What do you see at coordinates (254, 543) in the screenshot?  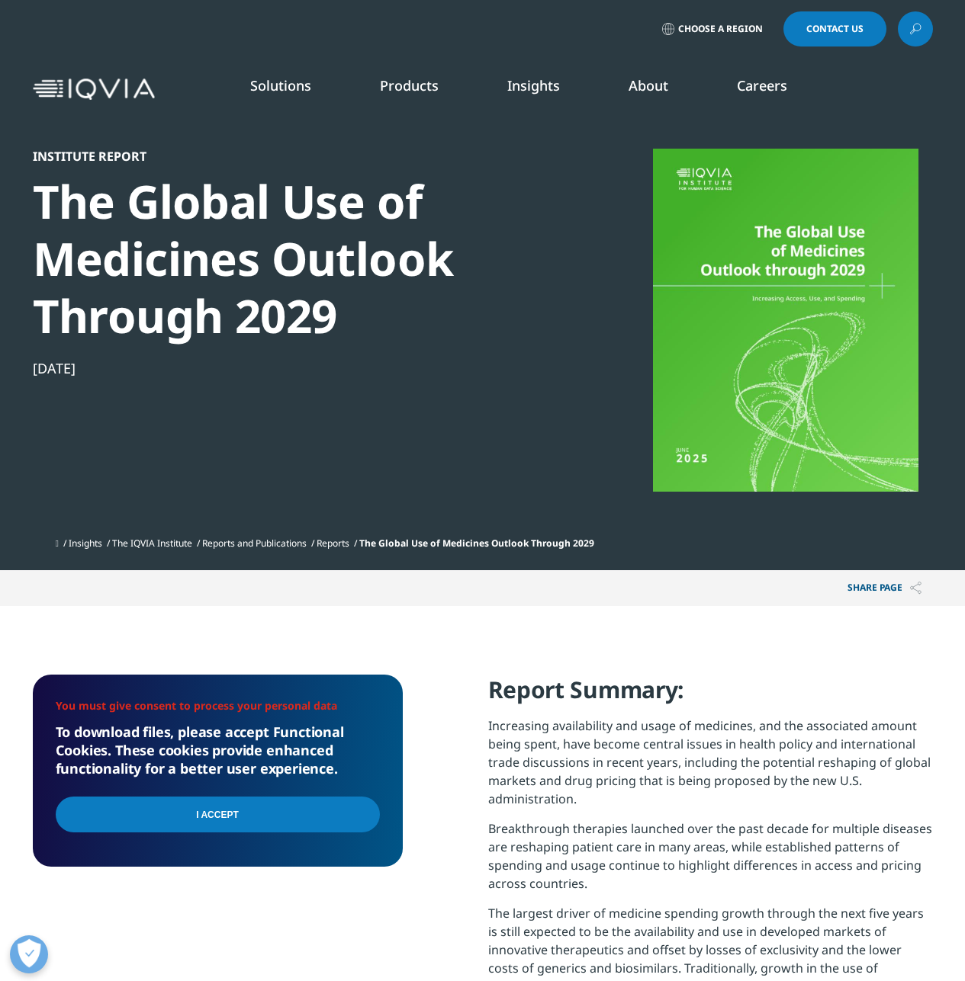 I see `a: Reports and Publications` at bounding box center [254, 543].